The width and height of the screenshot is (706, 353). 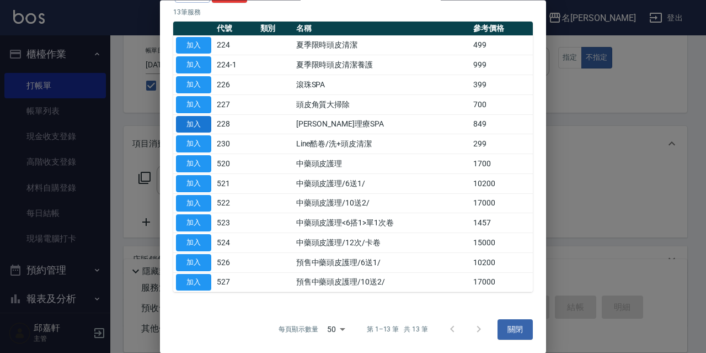 What do you see at coordinates (236, 164) in the screenshot?
I see `td: 520` at bounding box center [236, 164].